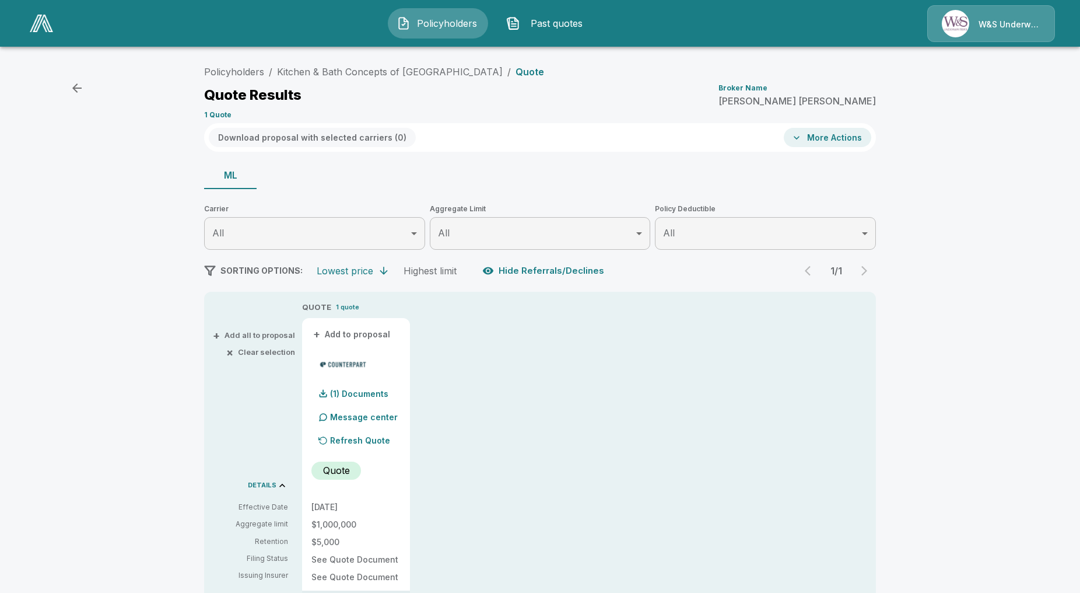 This screenshot has width=1080, height=593. Describe the element at coordinates (956, 23) in the screenshot. I see `img: Agency Icon` at that location.